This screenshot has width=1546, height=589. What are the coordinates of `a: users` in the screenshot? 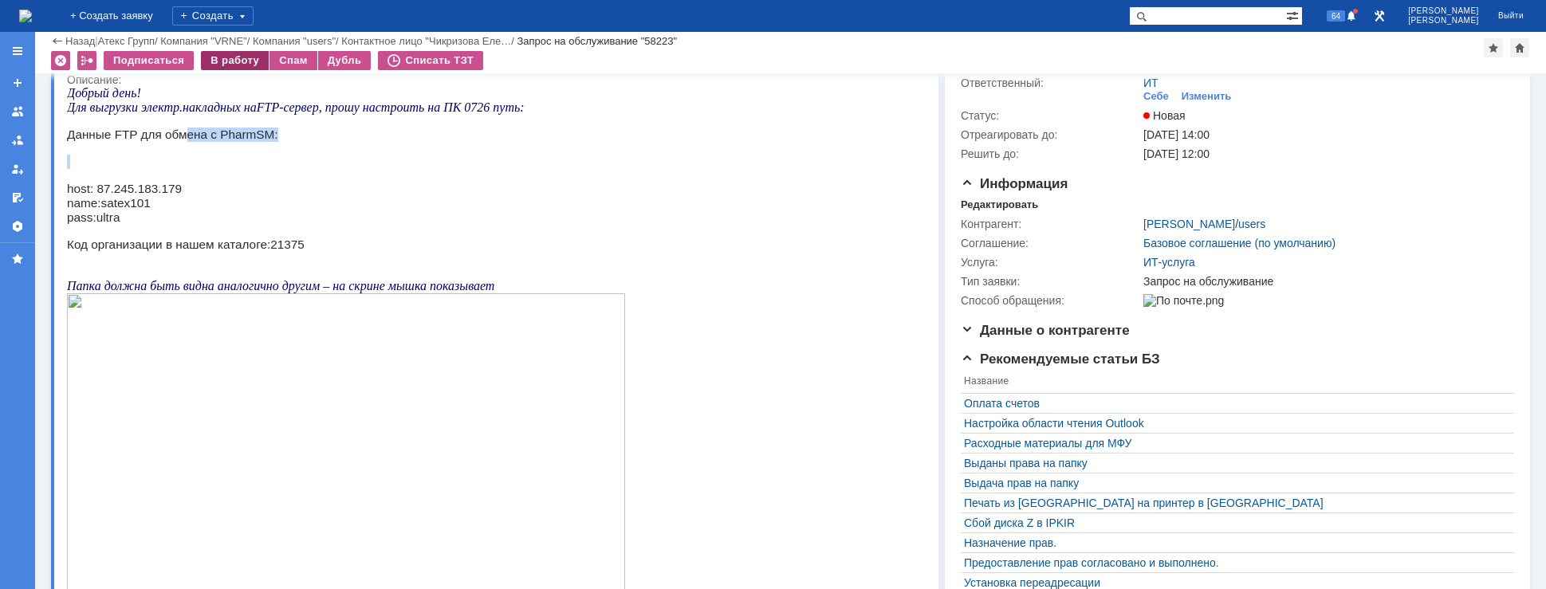 It's located at (1252, 224).